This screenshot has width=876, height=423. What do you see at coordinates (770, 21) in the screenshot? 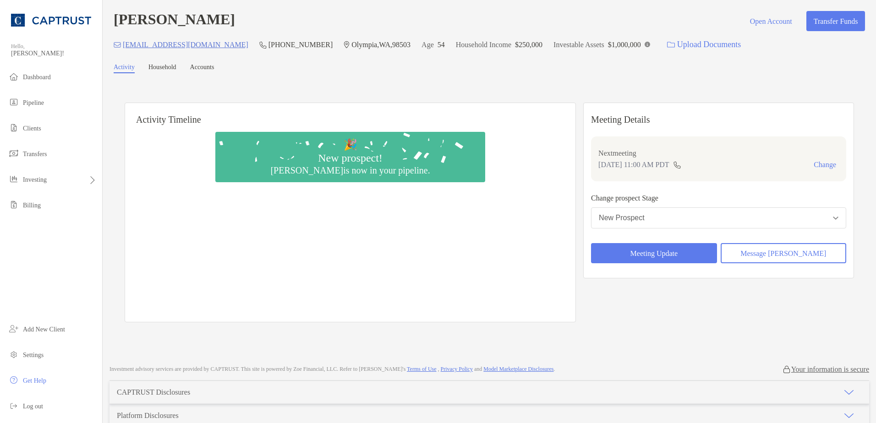
I see `button: Open Account` at bounding box center [770, 21].